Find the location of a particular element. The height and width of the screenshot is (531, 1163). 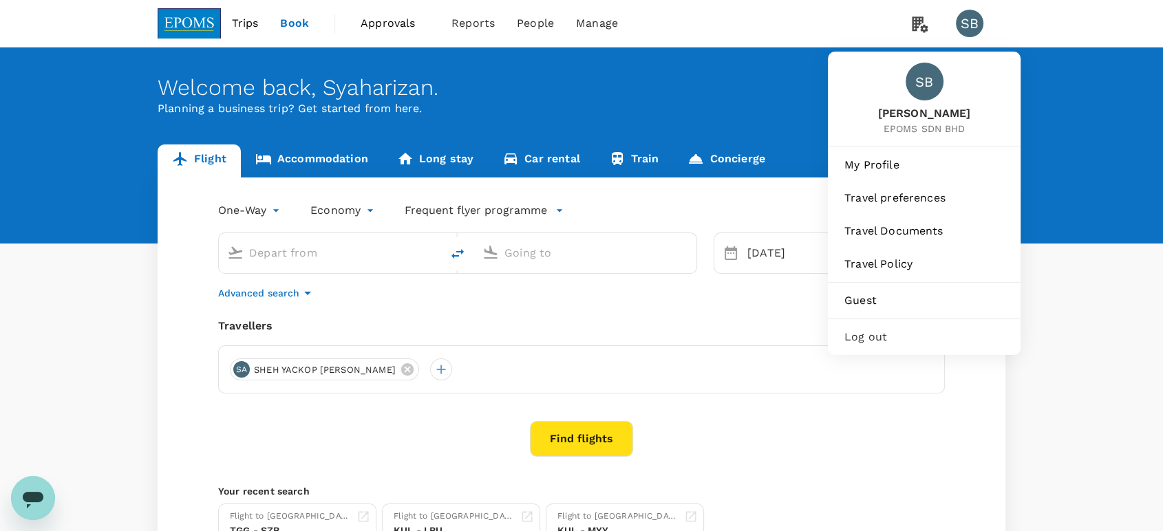

a: Concierge is located at coordinates (726, 161).